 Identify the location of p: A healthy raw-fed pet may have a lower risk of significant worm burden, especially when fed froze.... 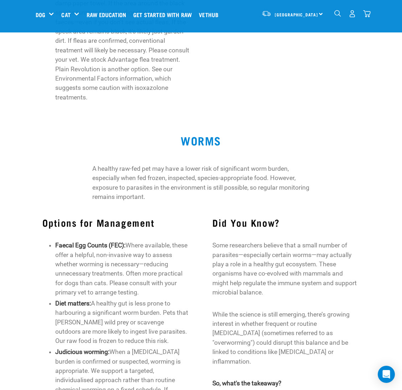
(201, 183).